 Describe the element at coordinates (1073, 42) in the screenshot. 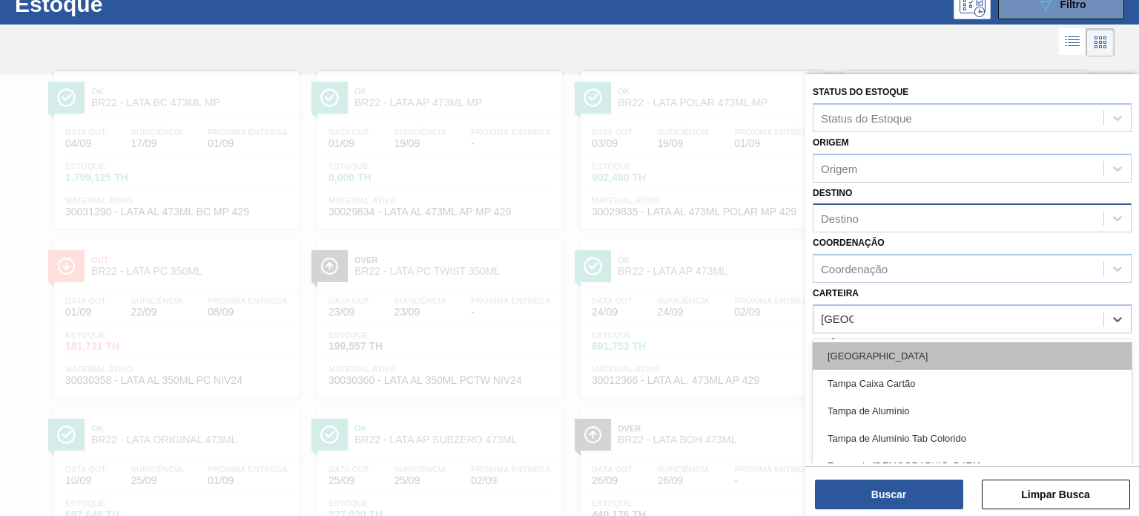

I see `div: Visão em Lista` at that location.